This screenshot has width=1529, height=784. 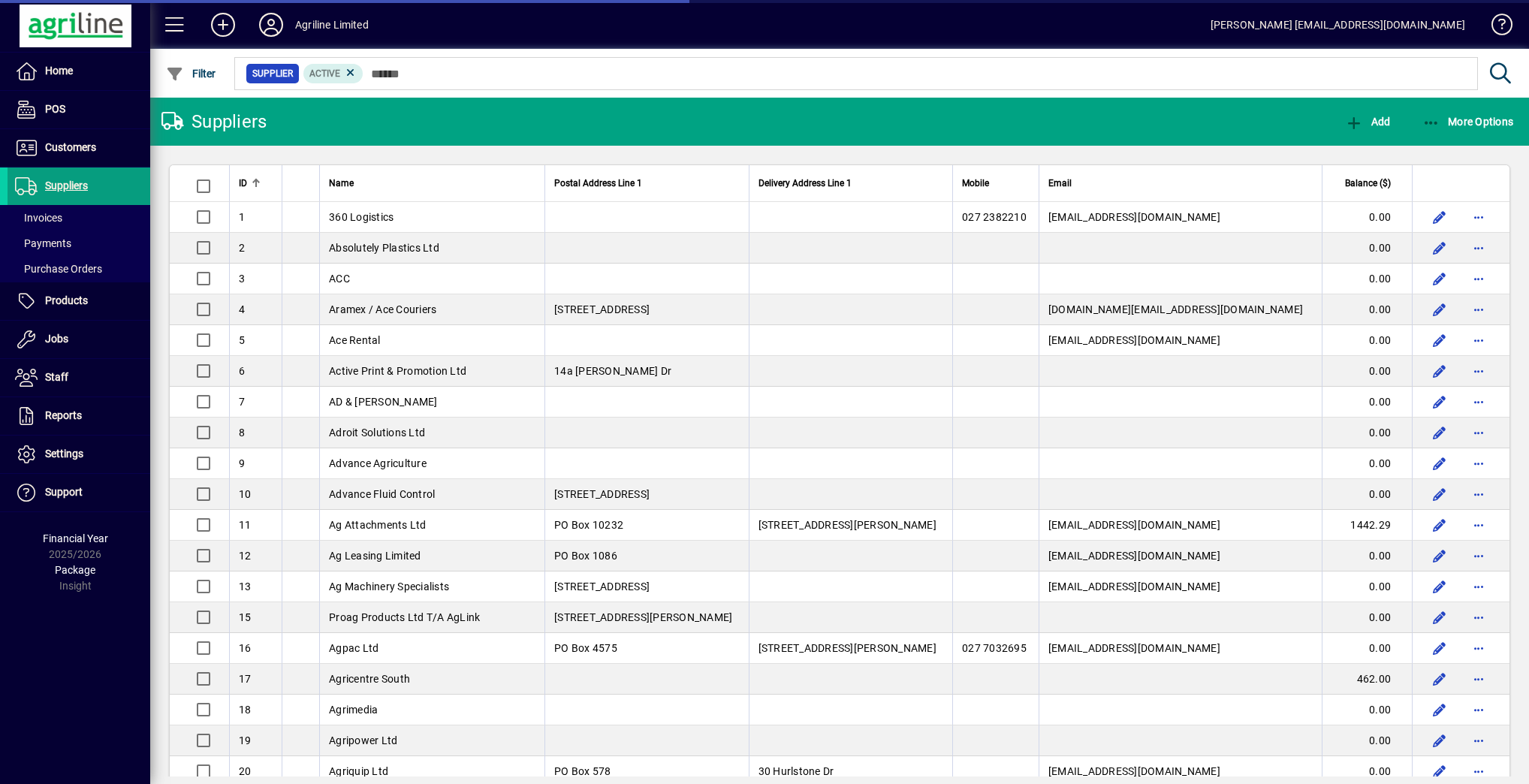 I want to click on span: Name, so click(x=341, y=183).